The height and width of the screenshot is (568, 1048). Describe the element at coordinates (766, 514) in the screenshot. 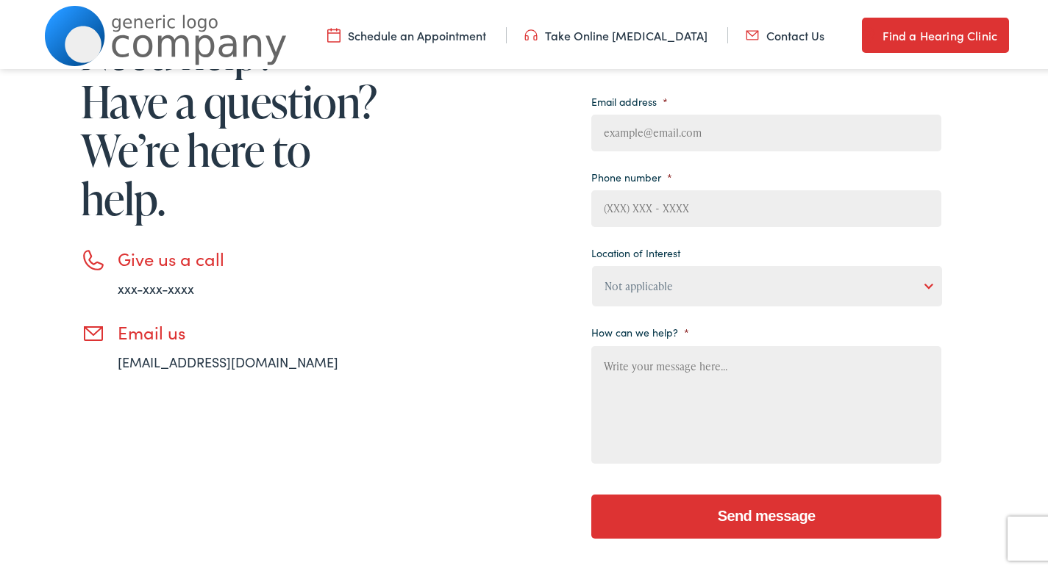

I see `input: Send message` at that location.